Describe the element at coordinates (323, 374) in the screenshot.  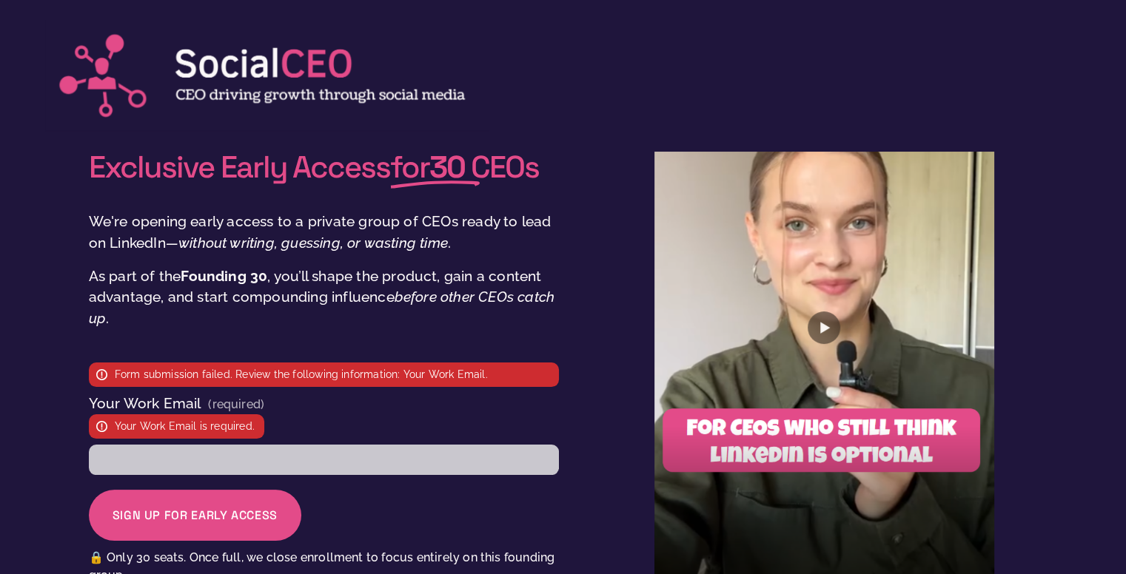
I see `p: Form submission failed. Review the following information: Your Work Email.` at that location.